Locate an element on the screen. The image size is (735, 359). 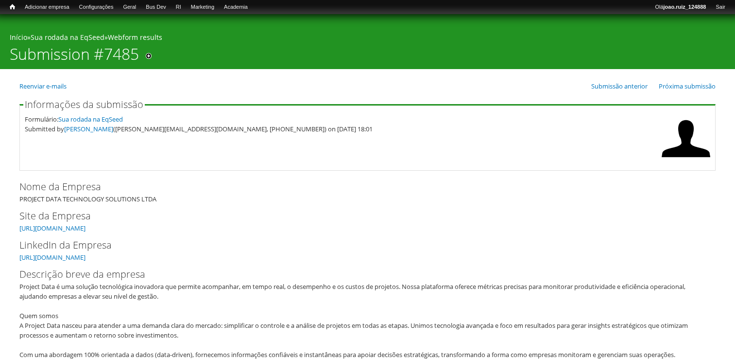
div: Formulário: is located at coordinates (341, 119).